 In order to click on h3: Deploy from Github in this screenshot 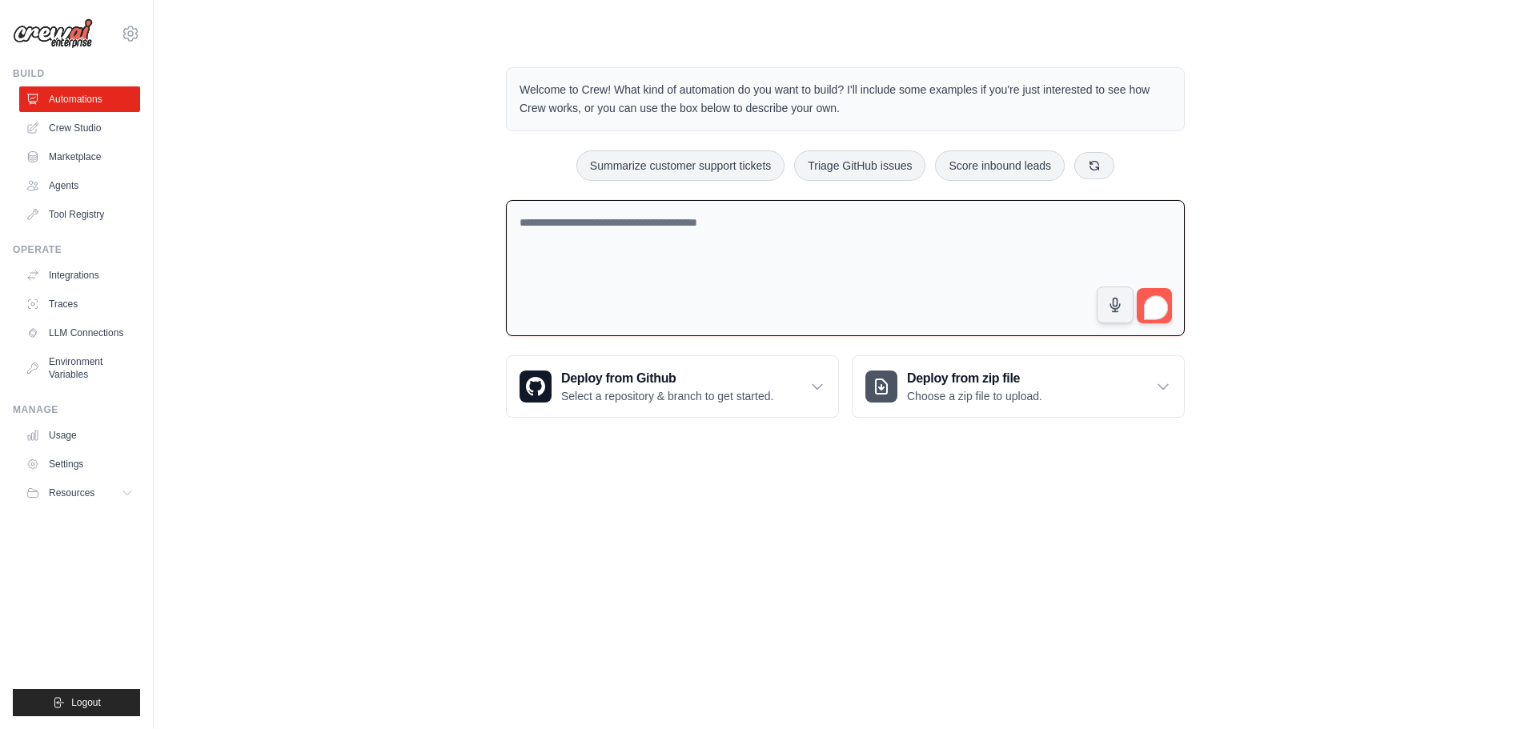, I will do `click(667, 379)`.